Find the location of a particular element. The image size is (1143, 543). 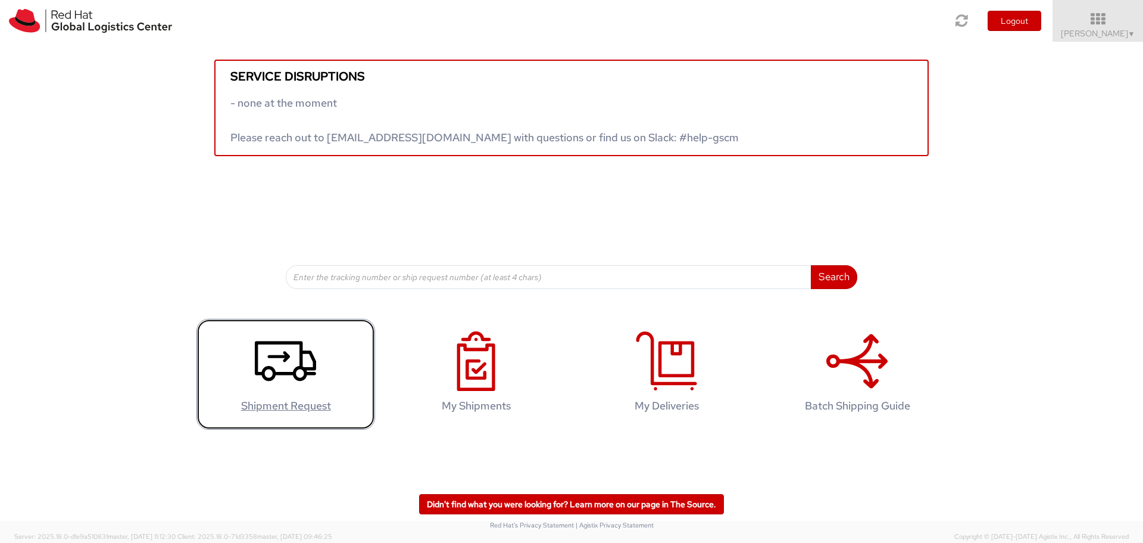

img: rh-logistics-00dfa346123c4ec078e1.svg is located at coordinates (91, 21).